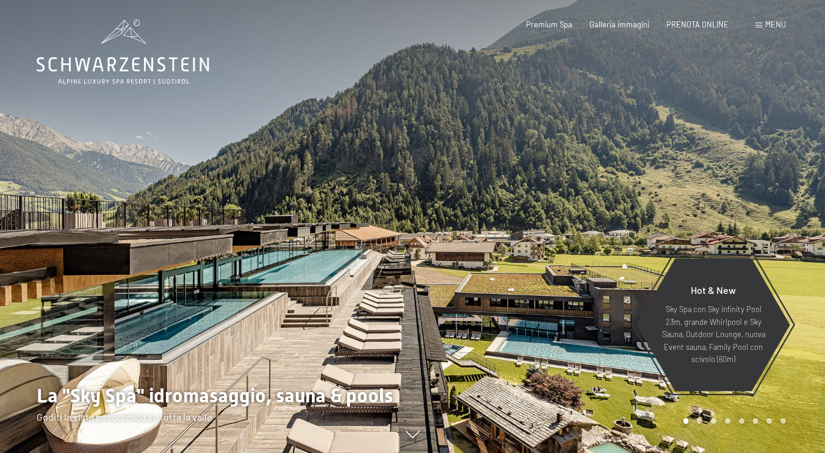 This screenshot has height=453, width=825. Describe the element at coordinates (732, 421) in the screenshot. I see `div: Carousel Pagination` at that location.